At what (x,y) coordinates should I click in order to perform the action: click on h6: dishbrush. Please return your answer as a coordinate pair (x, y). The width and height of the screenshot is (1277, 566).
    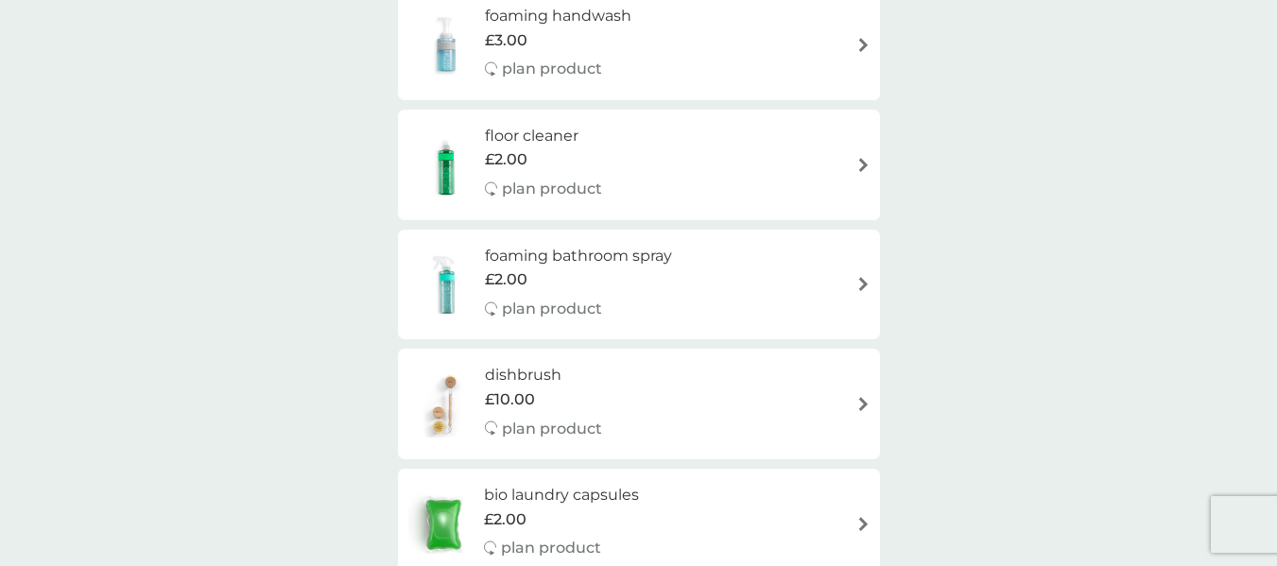
    Looking at the image, I should click on (544, 375).